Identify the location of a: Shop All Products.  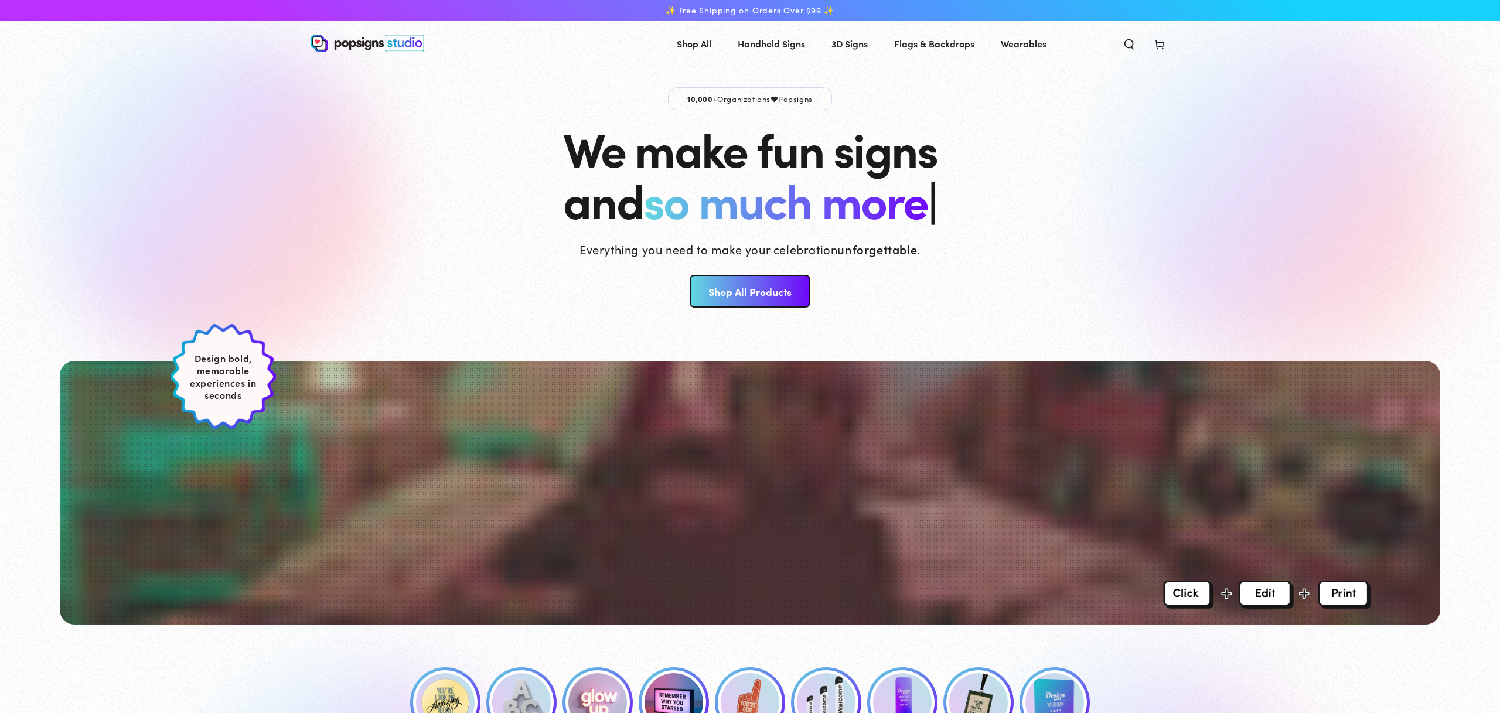
(750, 291).